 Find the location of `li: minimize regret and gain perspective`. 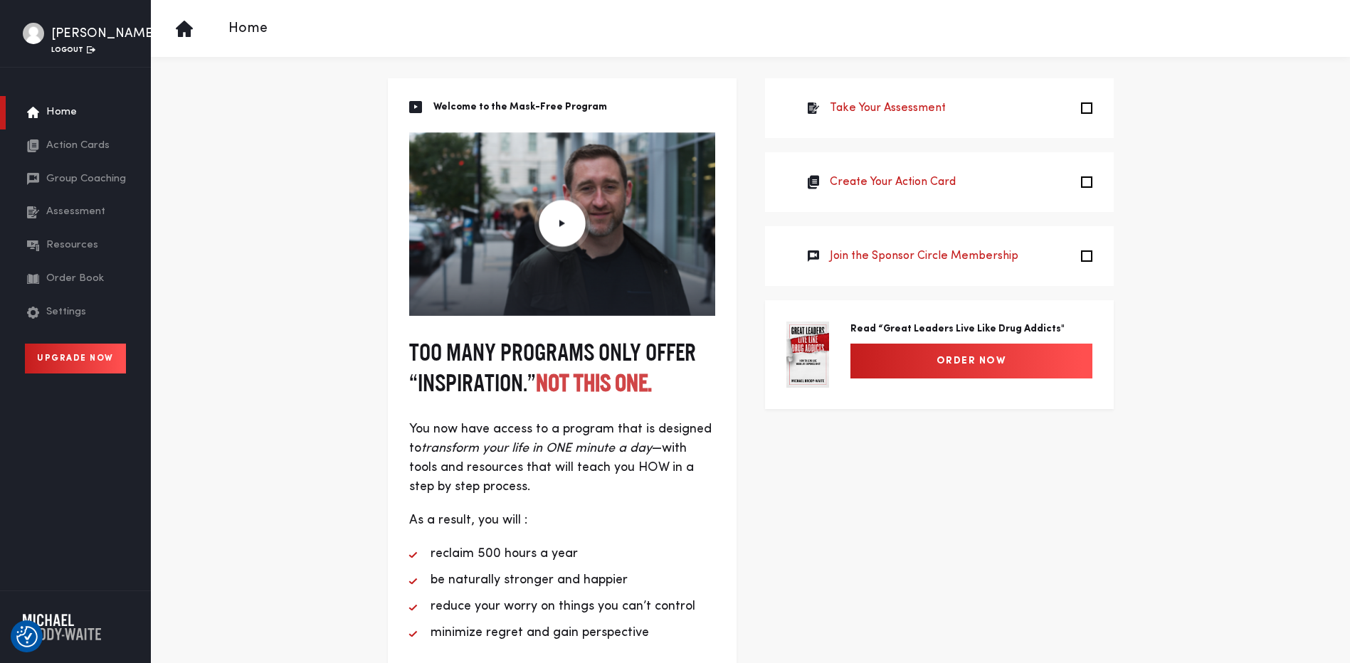

li: minimize regret and gain perspective is located at coordinates (562, 632).